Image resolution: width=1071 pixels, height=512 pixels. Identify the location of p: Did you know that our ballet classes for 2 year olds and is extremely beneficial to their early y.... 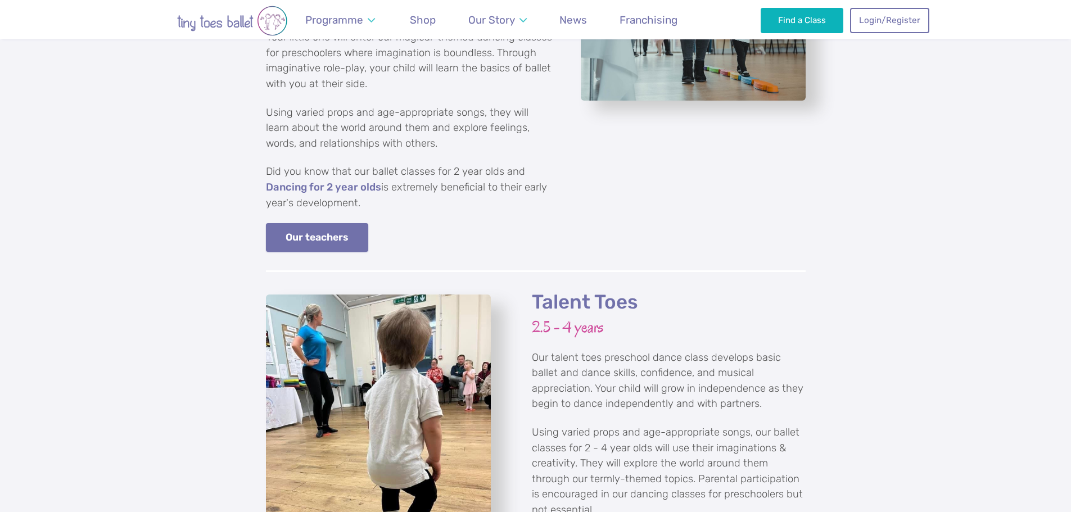
(409, 187).